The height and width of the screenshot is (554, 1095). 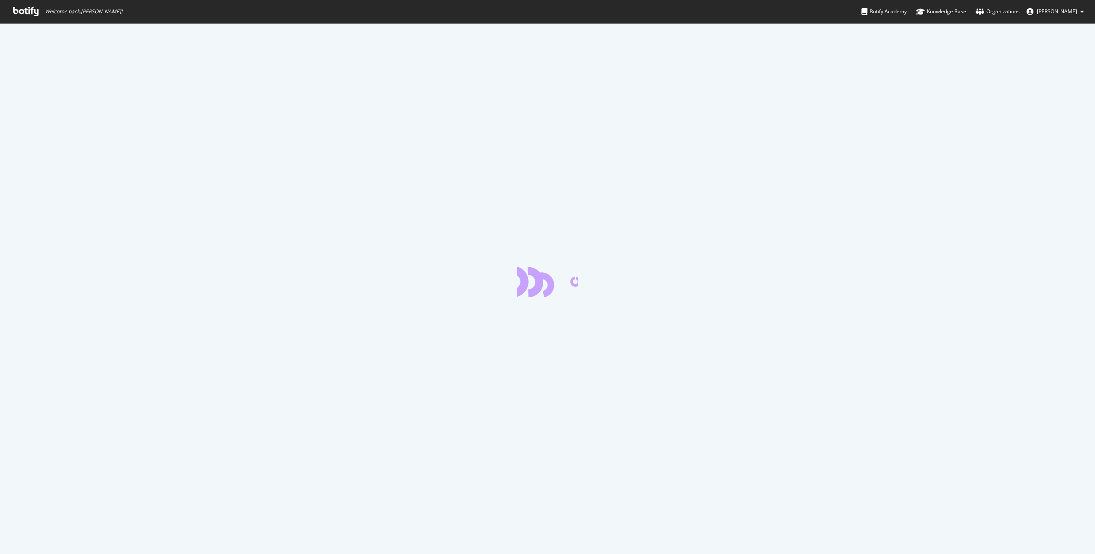 I want to click on div: Organizations, so click(x=998, y=12).